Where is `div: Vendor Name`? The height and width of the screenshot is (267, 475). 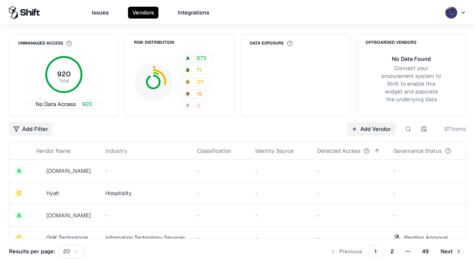
div: Vendor Name is located at coordinates (53, 151).